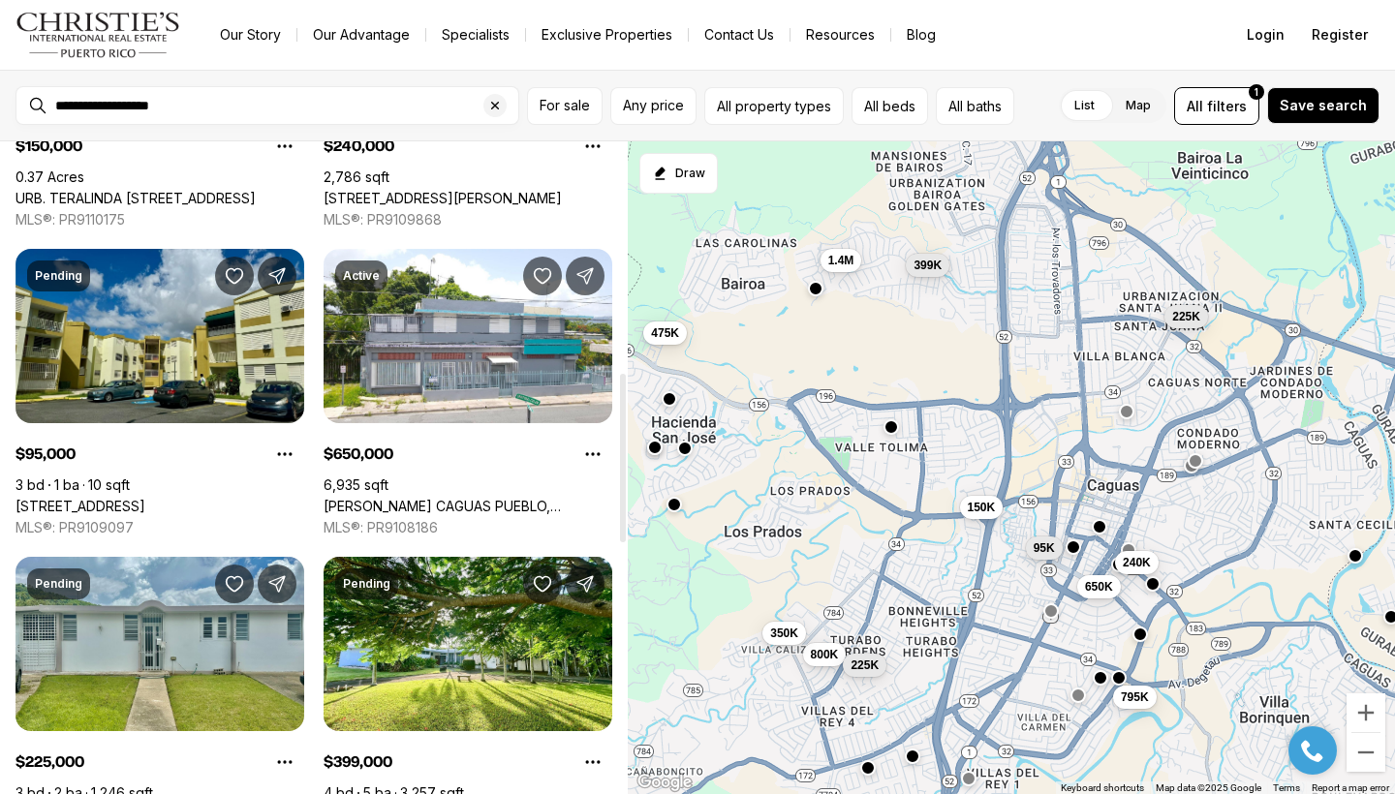 Image resolution: width=1395 pixels, height=794 pixels. What do you see at coordinates (1044, 547) in the screenshot?
I see `button: 95K` at bounding box center [1044, 547].